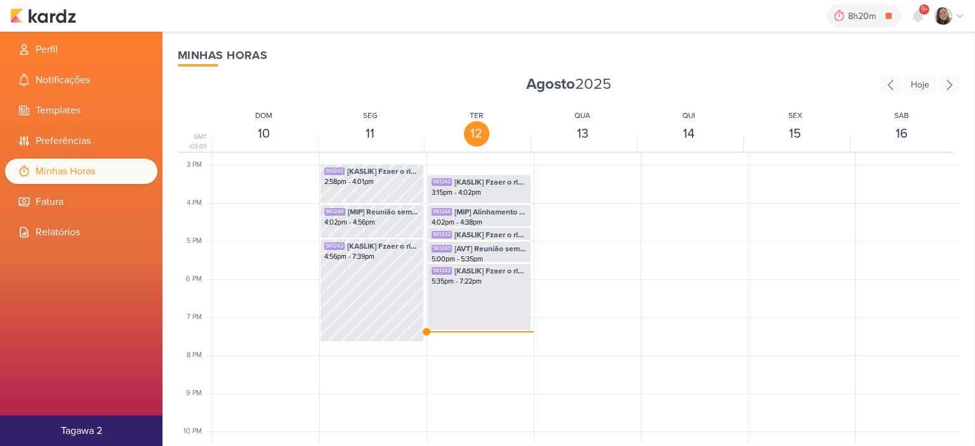  What do you see at coordinates (43, 16) in the screenshot?
I see `img: kardz.app` at bounding box center [43, 16].